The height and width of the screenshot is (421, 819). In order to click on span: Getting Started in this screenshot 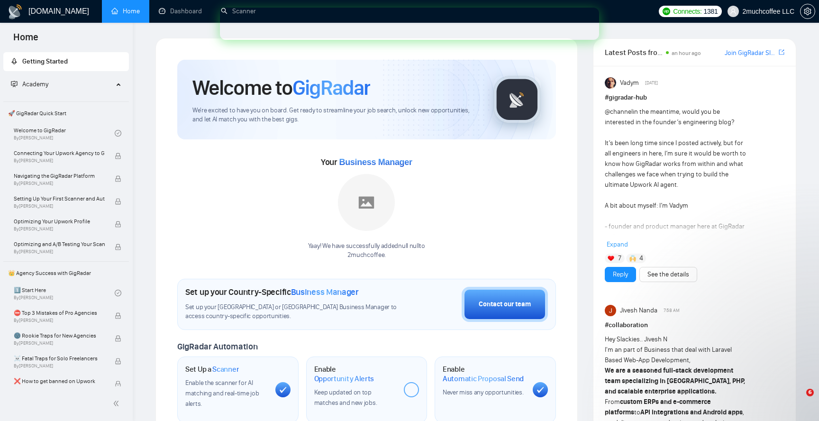, I will do `click(45, 61)`.